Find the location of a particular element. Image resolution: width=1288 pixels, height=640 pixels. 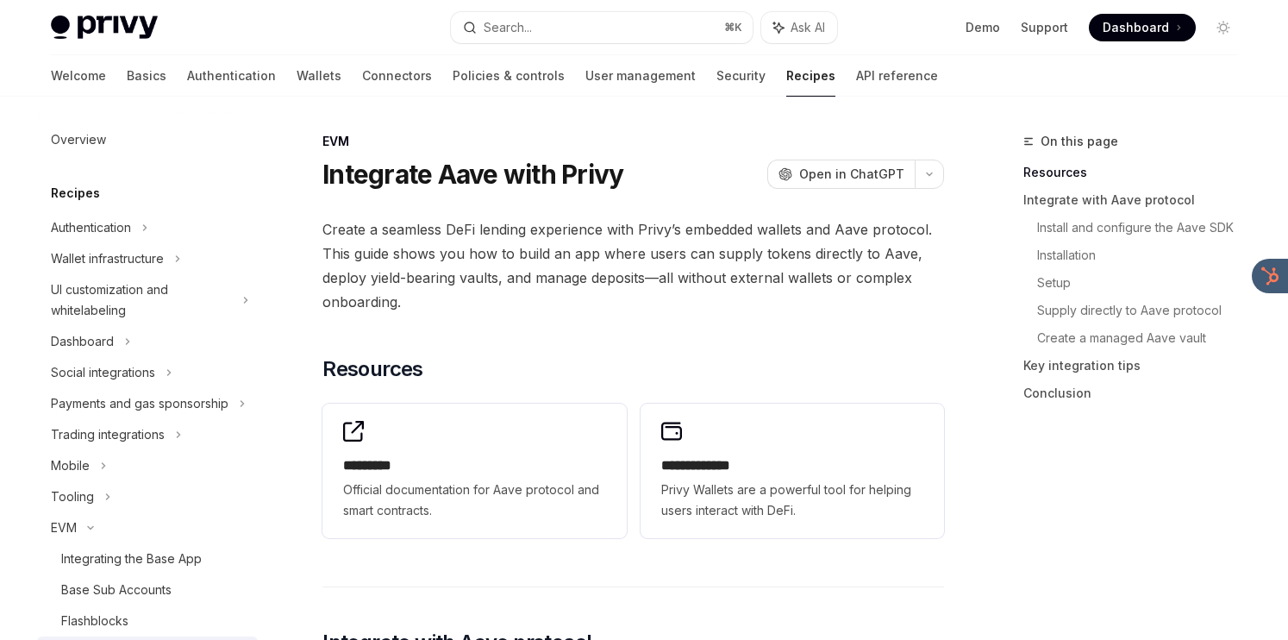

span: Privy Wallets are a powerful tool for helping users interact with DeFi. is located at coordinates (793, 500).